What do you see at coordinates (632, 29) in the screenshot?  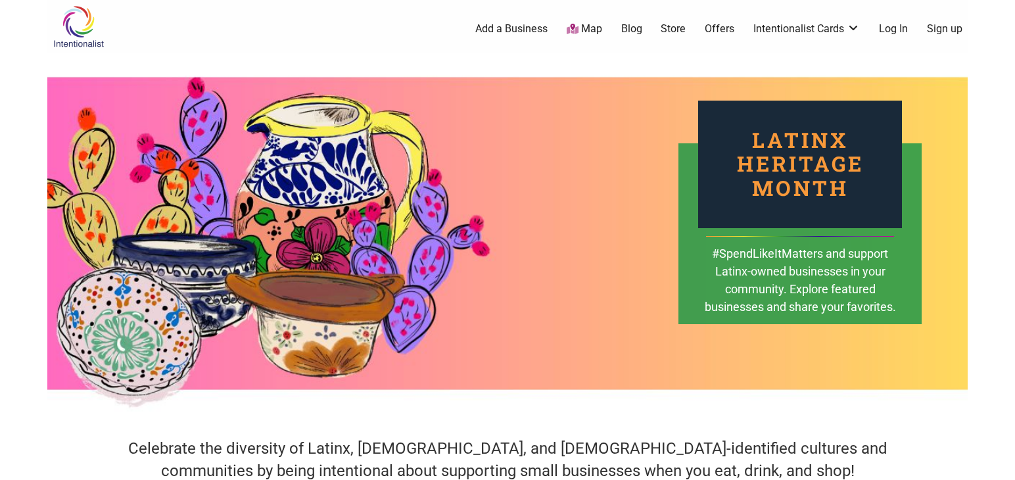 I see `a: Blog` at bounding box center [632, 29].